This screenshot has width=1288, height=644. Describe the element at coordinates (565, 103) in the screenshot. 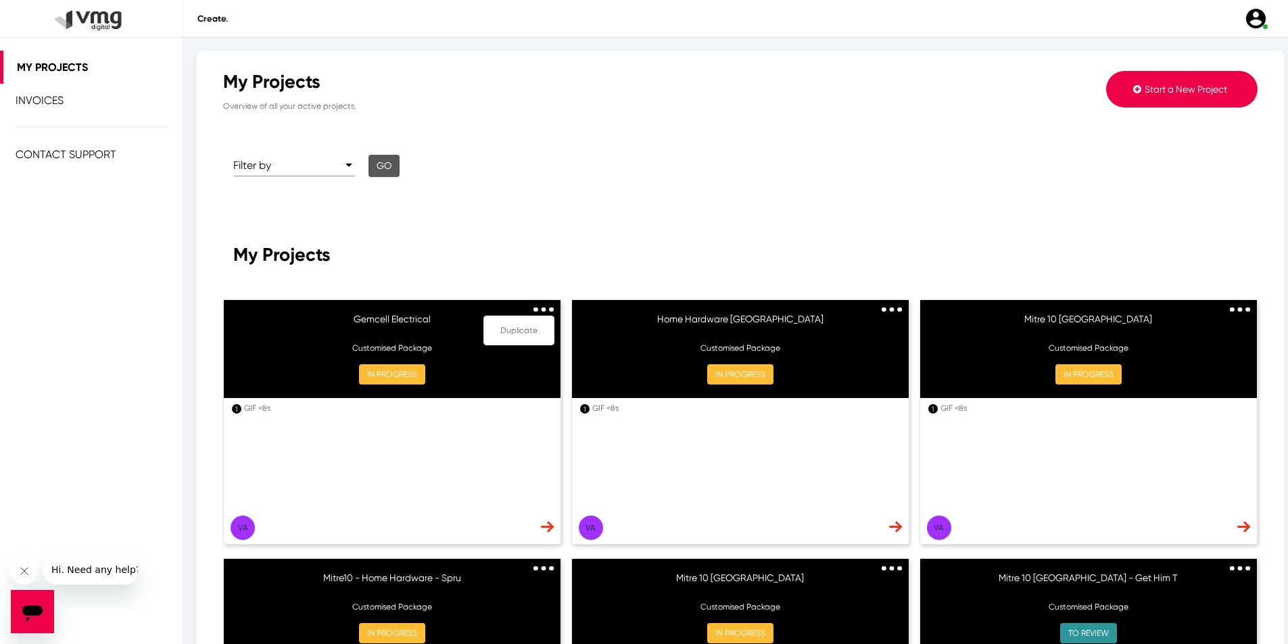

I see `p: Overview of all your active projects.` at that location.